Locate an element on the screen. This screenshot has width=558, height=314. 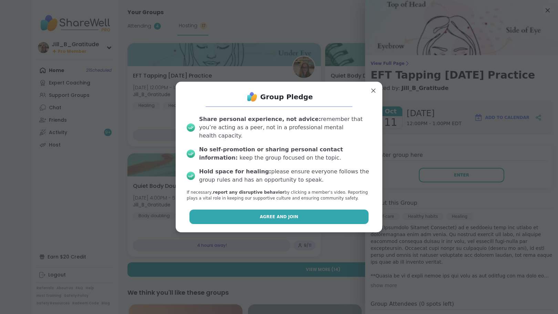
img: ShareWell Logo is located at coordinates (252, 97).